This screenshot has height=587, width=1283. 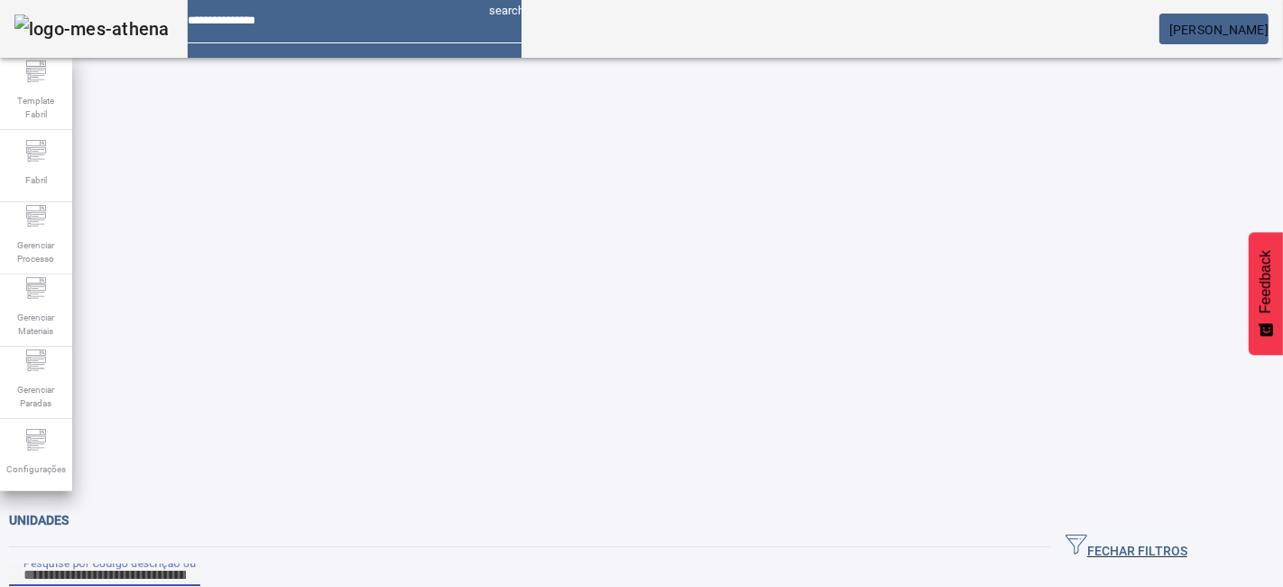 What do you see at coordinates (36, 180) in the screenshot?
I see `span: Fabril` at bounding box center [36, 180].